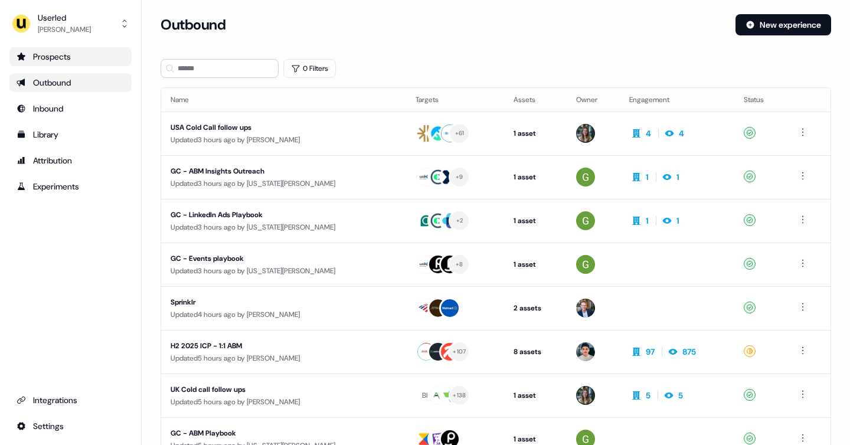 This screenshot has height=445, width=850. I want to click on div: Outbound, so click(70, 83).